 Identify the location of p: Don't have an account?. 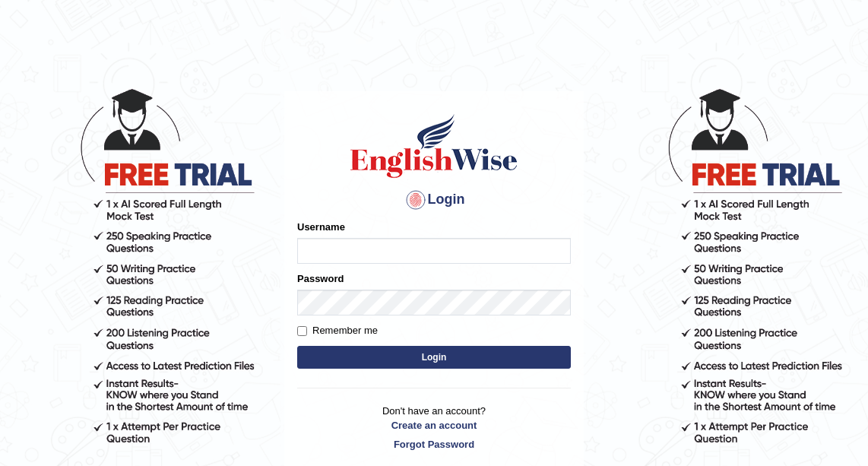
(434, 427).